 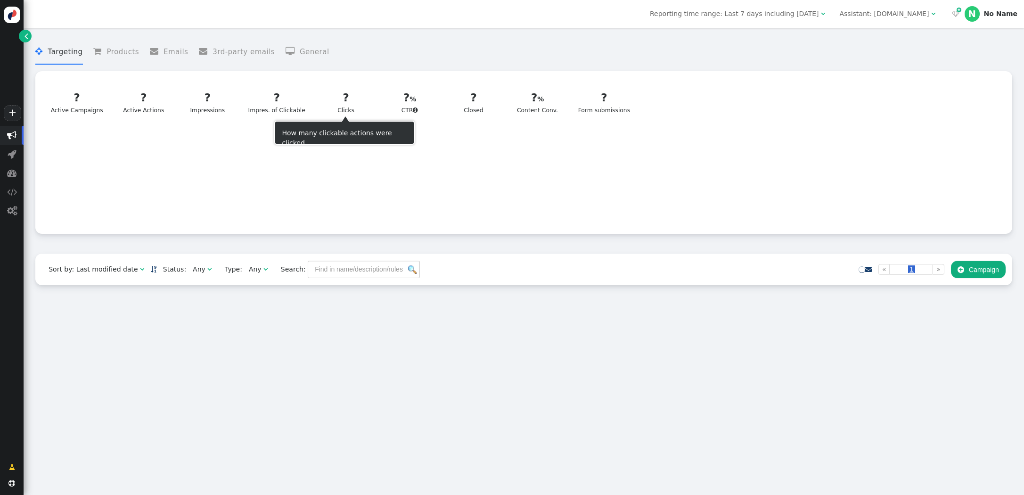 What do you see at coordinates (474, 102) in the screenshot?
I see `div: Closed` at bounding box center [474, 102].